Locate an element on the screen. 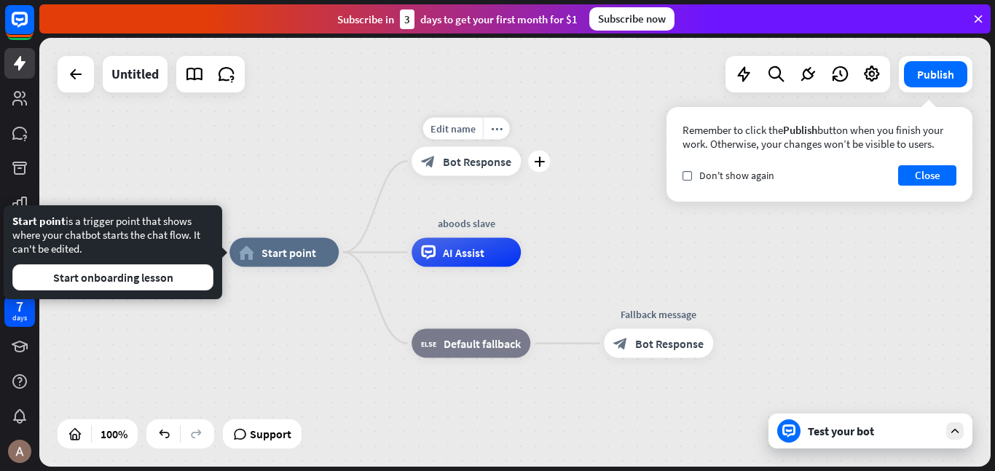 The width and height of the screenshot is (995, 471). div: aboods slave is located at coordinates (466, 224).